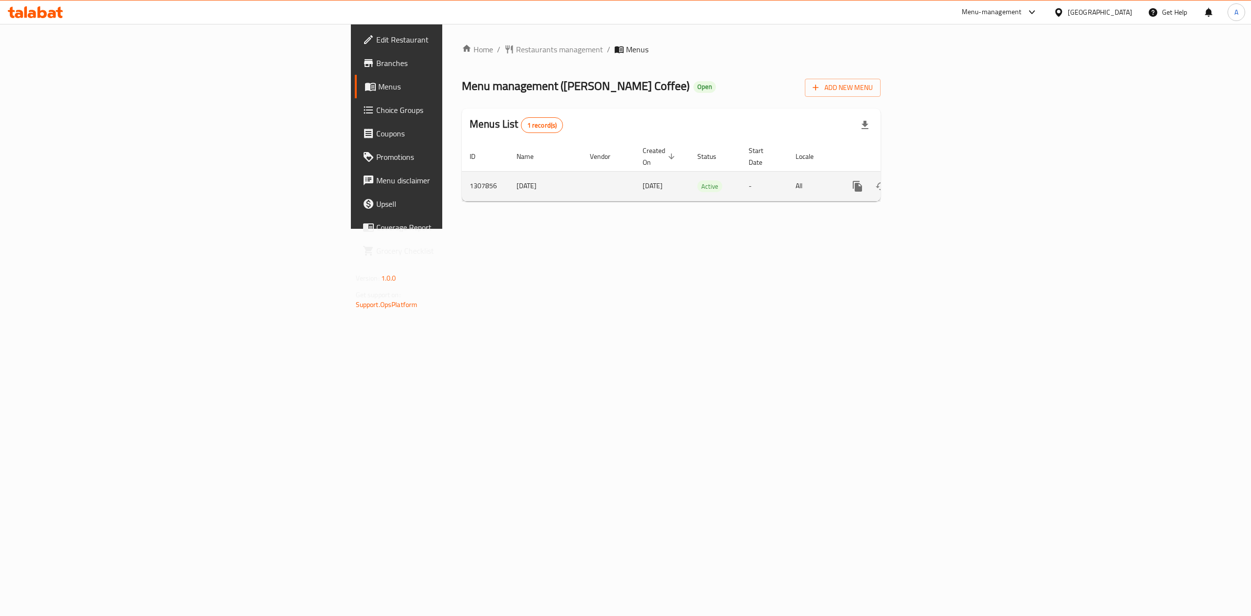  I want to click on span: Vendor, so click(607, 156).